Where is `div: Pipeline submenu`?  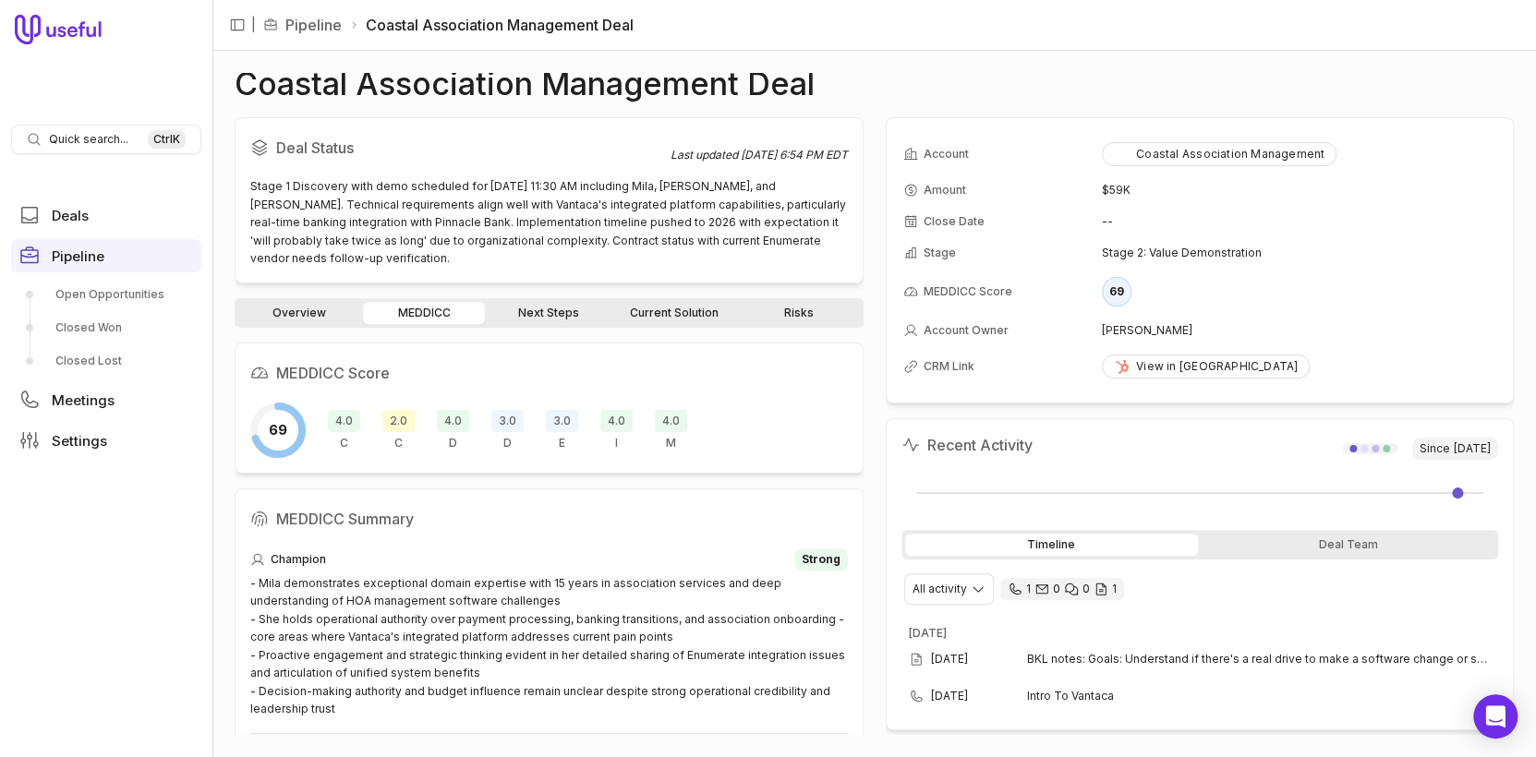
div: Pipeline submenu is located at coordinates (106, 328).